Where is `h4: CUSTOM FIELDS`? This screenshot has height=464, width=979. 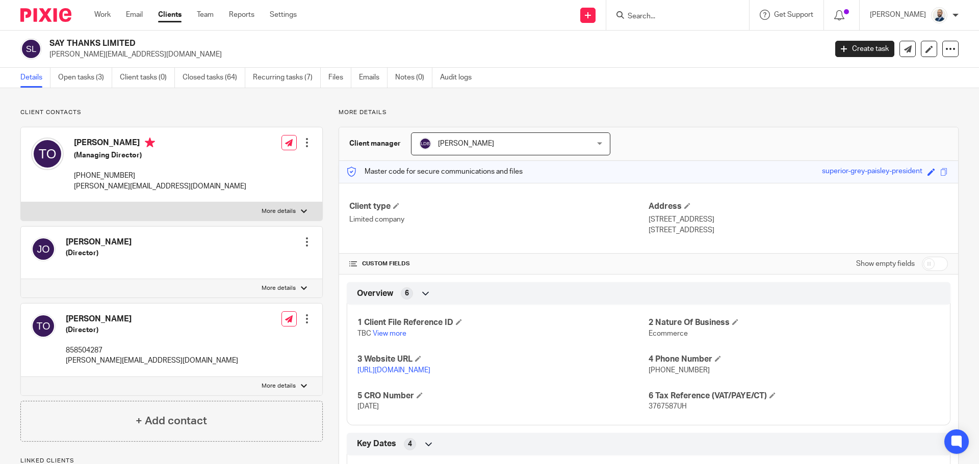 h4: CUSTOM FIELDS is located at coordinates (499, 264).